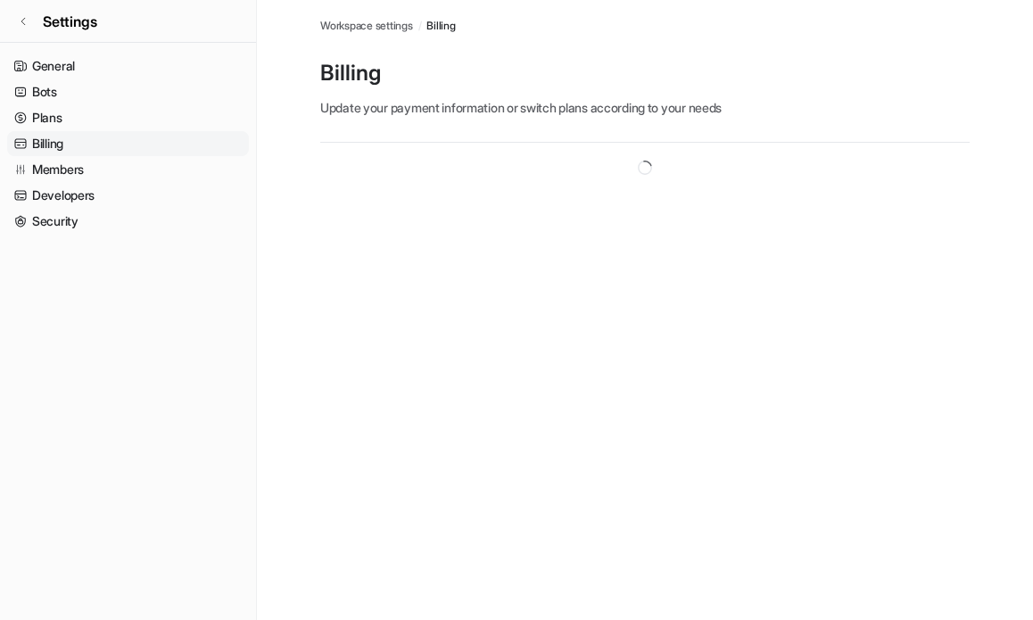 The height and width of the screenshot is (620, 1033). I want to click on p: Update your payment information or switch plans according to your needs, so click(645, 107).